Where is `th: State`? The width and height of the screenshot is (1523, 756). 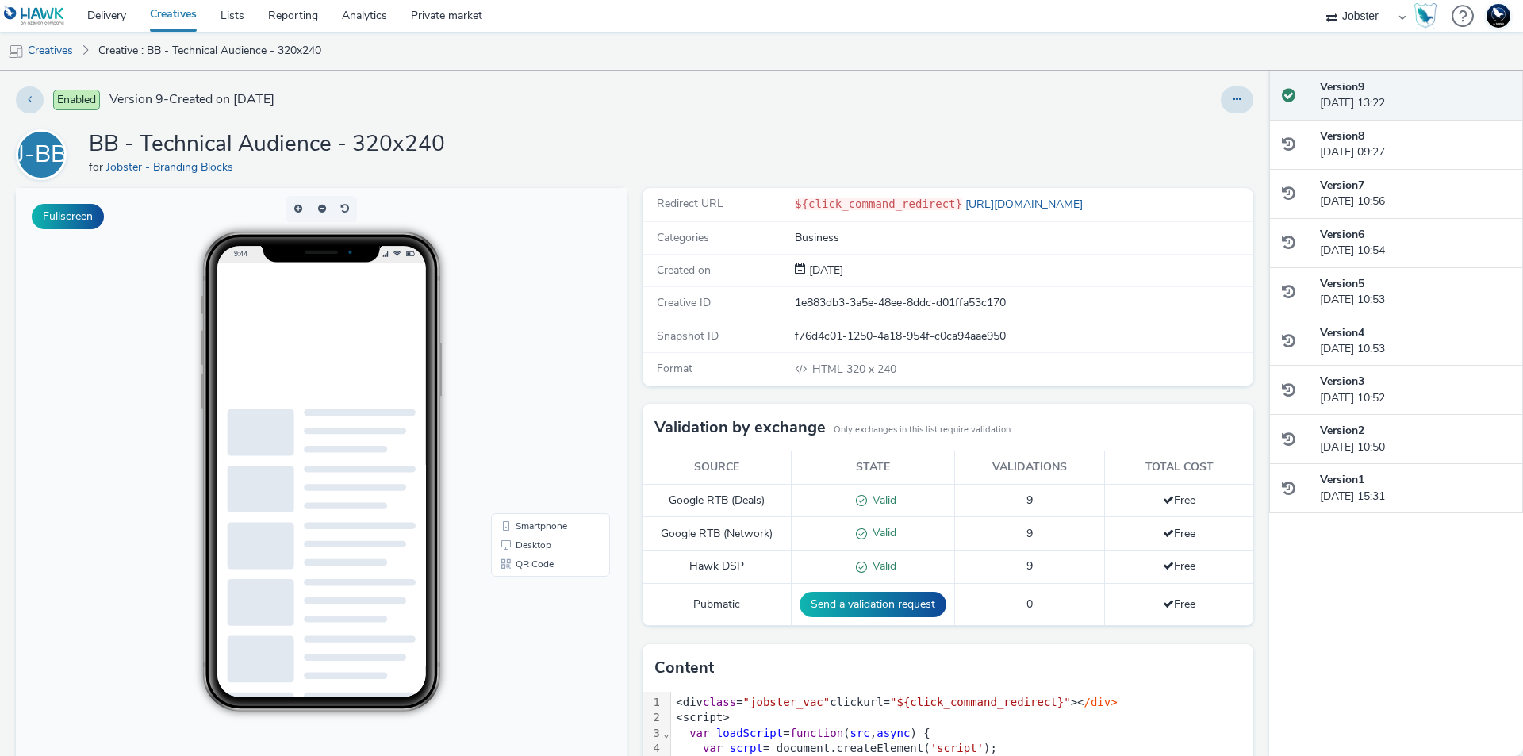 th: State is located at coordinates (873, 467).